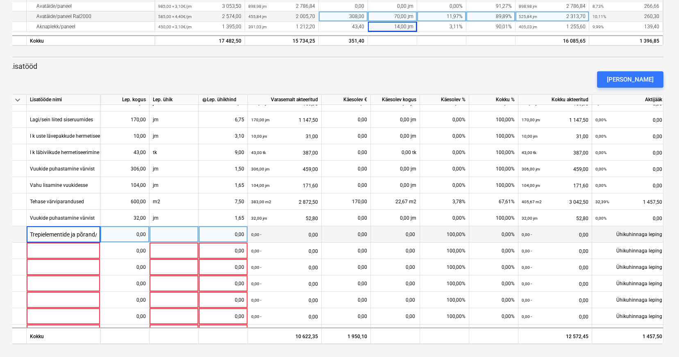 The height and width of the screenshot is (357, 679). What do you see at coordinates (284, 201) in the screenshot?
I see `div: 2 872,50` at bounding box center [284, 201].